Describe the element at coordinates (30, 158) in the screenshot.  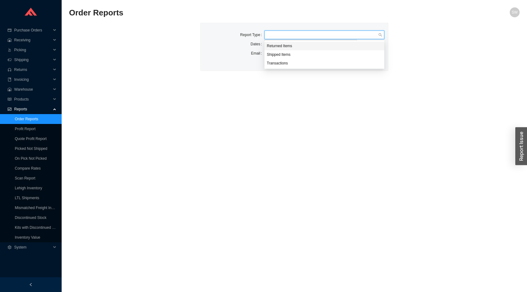
I see `a: On Pick Not Picked` at that location.